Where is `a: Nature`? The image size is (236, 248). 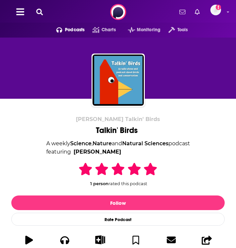 a: Nature is located at coordinates (102, 143).